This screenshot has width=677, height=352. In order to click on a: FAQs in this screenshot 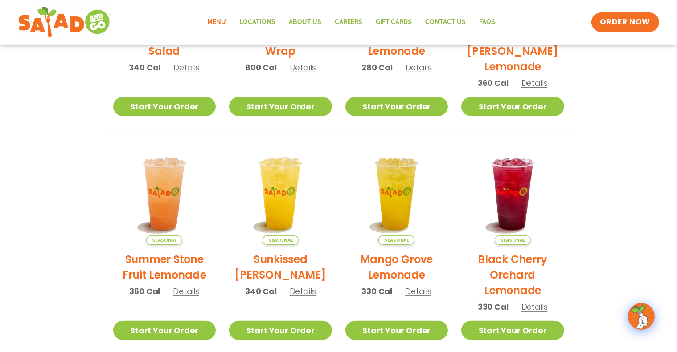, I will do `click(487, 22)`.